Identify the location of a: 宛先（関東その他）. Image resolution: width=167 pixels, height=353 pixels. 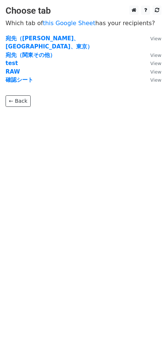
(30, 55).